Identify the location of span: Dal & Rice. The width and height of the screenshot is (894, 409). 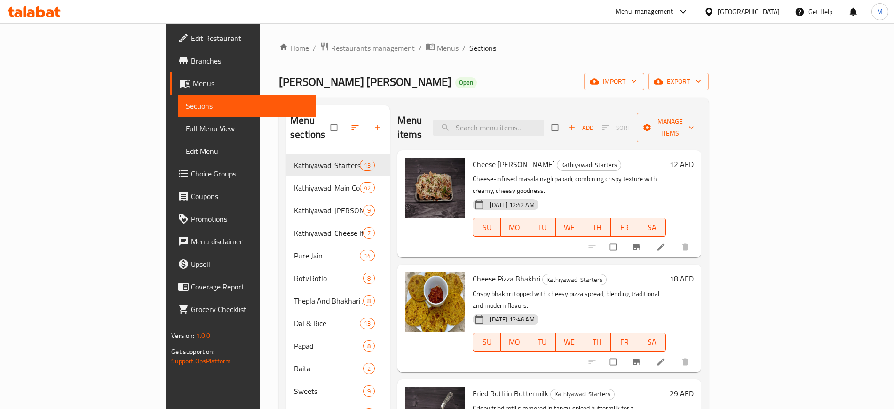
(327, 323).